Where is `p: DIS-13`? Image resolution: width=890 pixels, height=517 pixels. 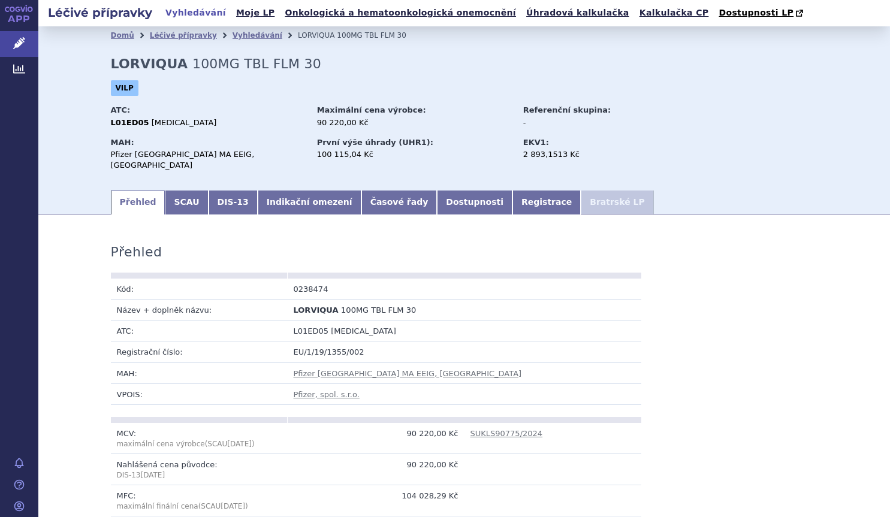 p: DIS-13 is located at coordinates (199, 475).